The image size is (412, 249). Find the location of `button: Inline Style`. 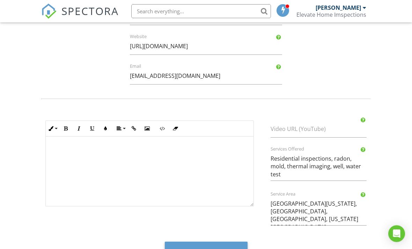

button: Inline Style is located at coordinates (52, 129).